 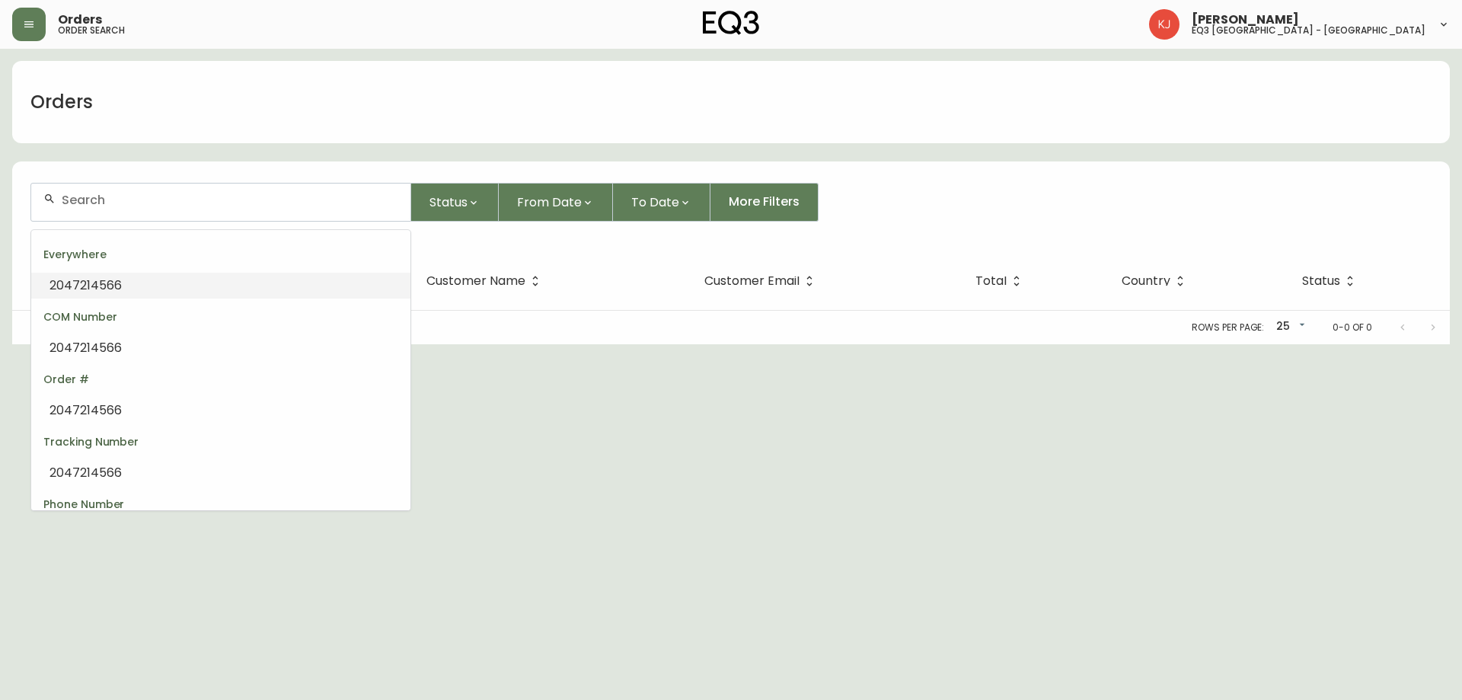 I want to click on button: To Date, so click(x=662, y=202).